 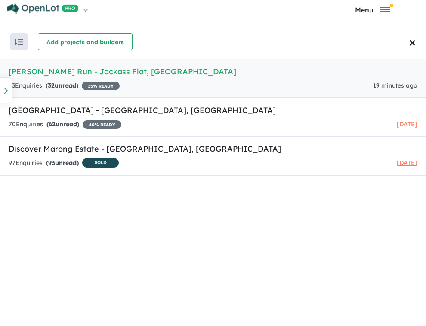 I want to click on button: Close, so click(x=416, y=42).